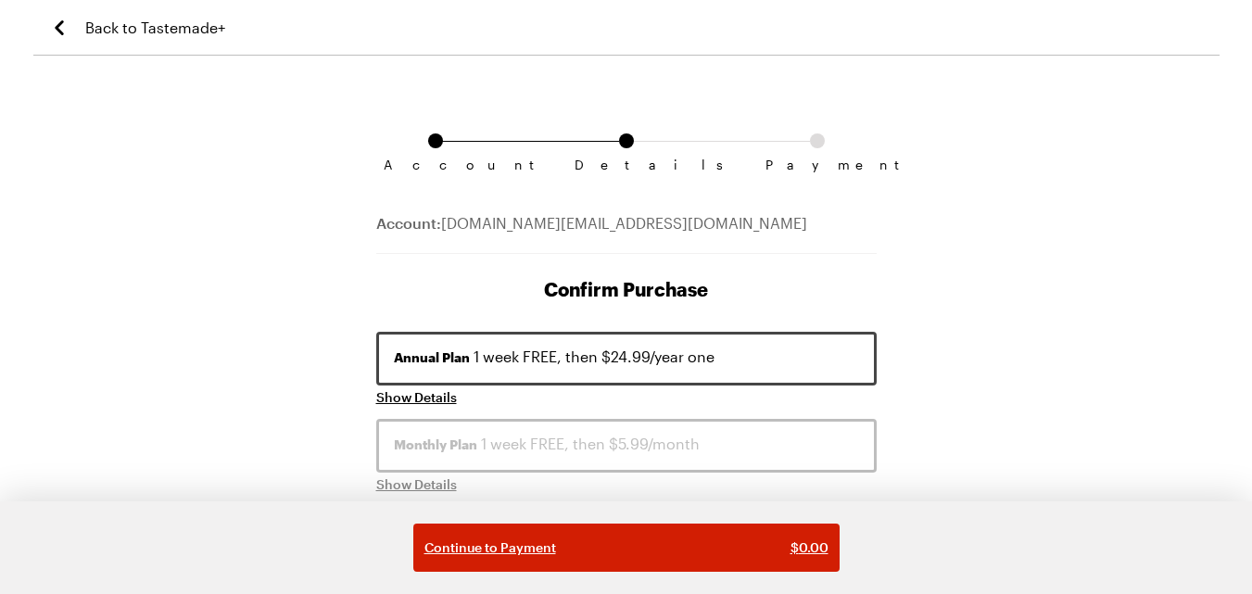 This screenshot has width=1252, height=594. What do you see at coordinates (626, 359) in the screenshot?
I see `button: Annual Plan 1 week FREE, then $24.99/year one` at bounding box center [626, 359].